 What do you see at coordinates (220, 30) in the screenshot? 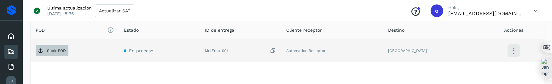
I see `span: ID de entrega` at bounding box center [220, 30].